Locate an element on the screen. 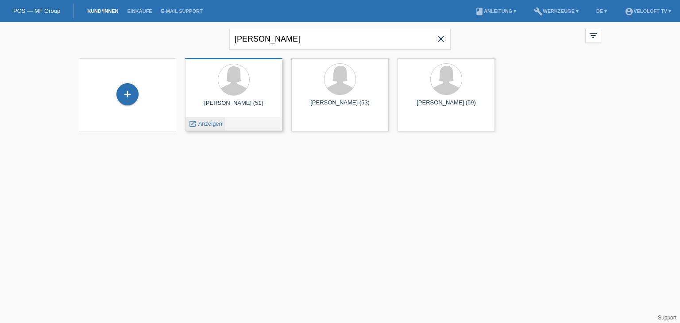 The height and width of the screenshot is (323, 680). a: launch Anzeigen is located at coordinates (205, 123).